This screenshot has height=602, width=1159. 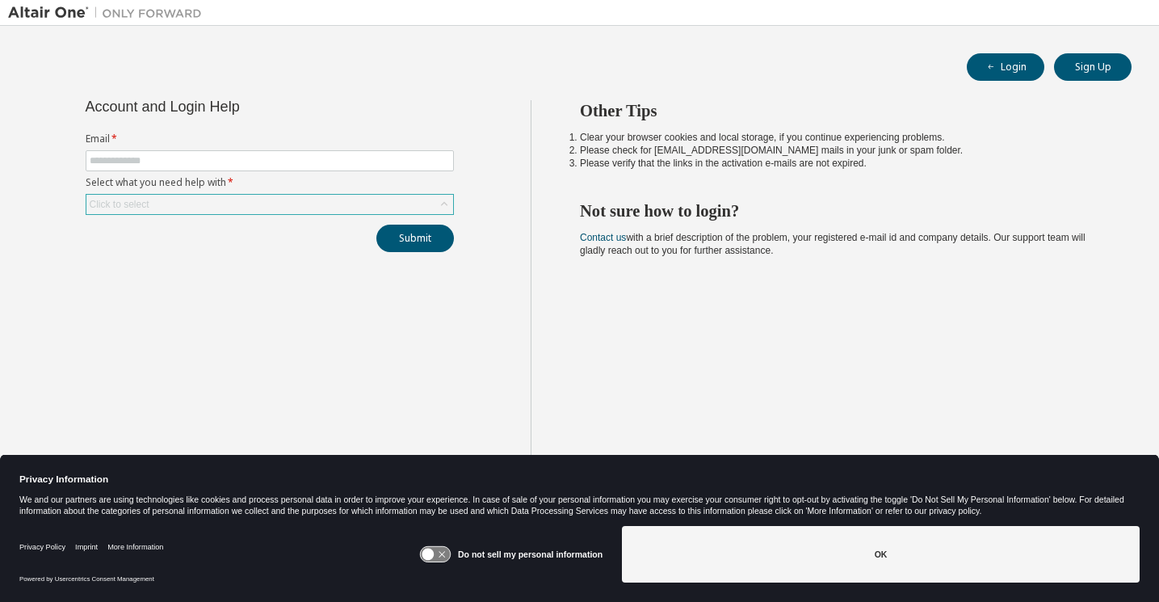 What do you see at coordinates (841, 111) in the screenshot?
I see `h2: Other Tips` at bounding box center [841, 111].